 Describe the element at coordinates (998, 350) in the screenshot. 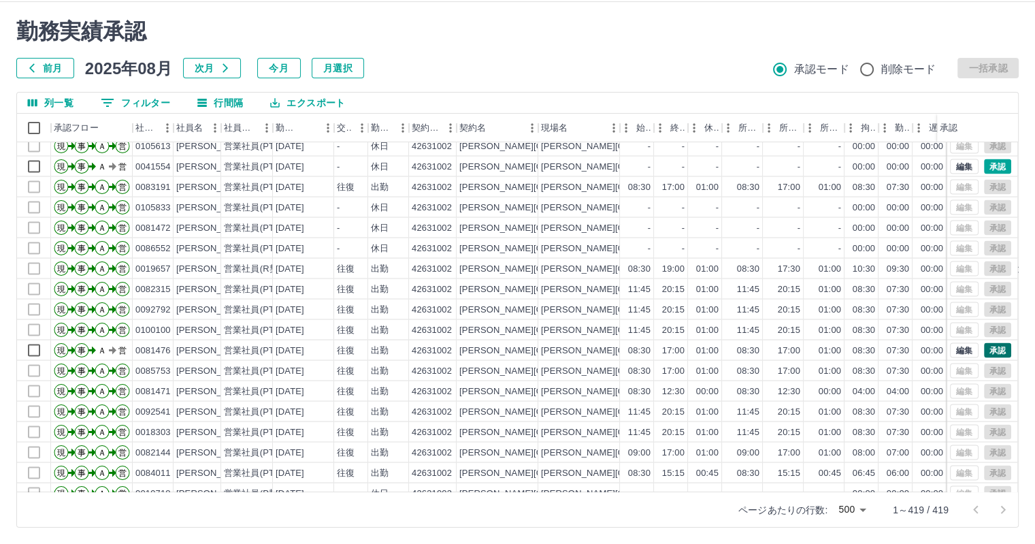

I see `button: 承認` at that location.